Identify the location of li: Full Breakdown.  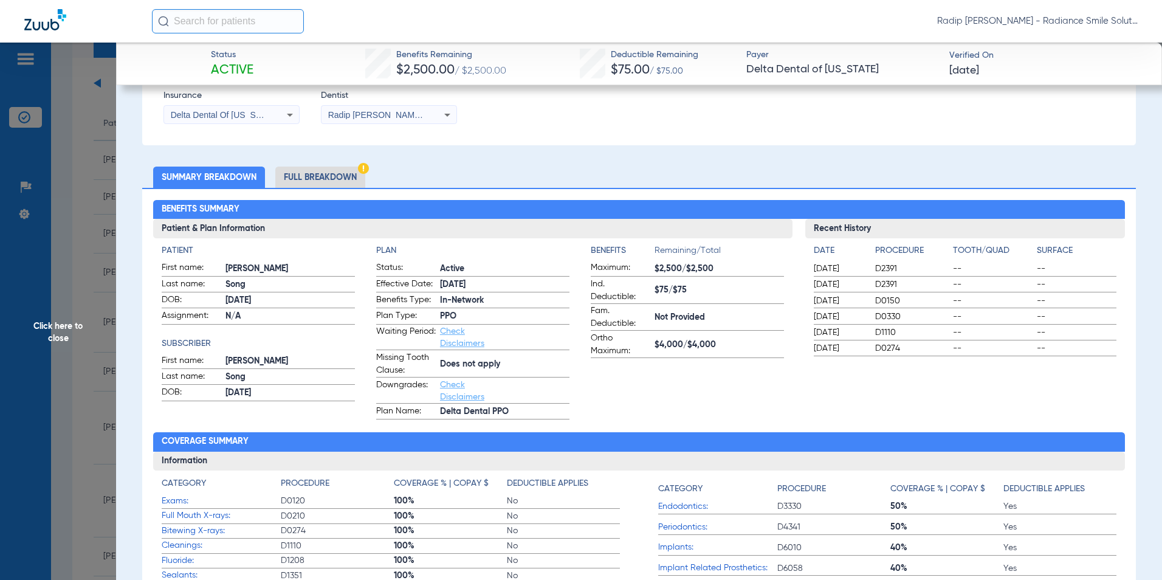
(320, 177).